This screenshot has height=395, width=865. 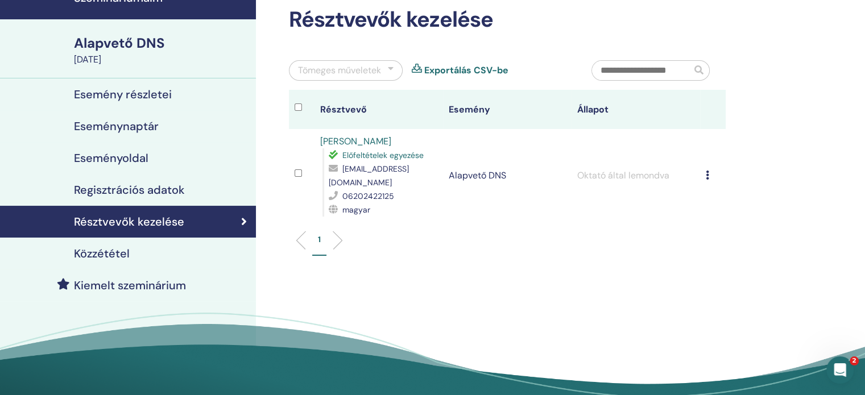 I want to click on font: Eseménynaptár, so click(x=116, y=126).